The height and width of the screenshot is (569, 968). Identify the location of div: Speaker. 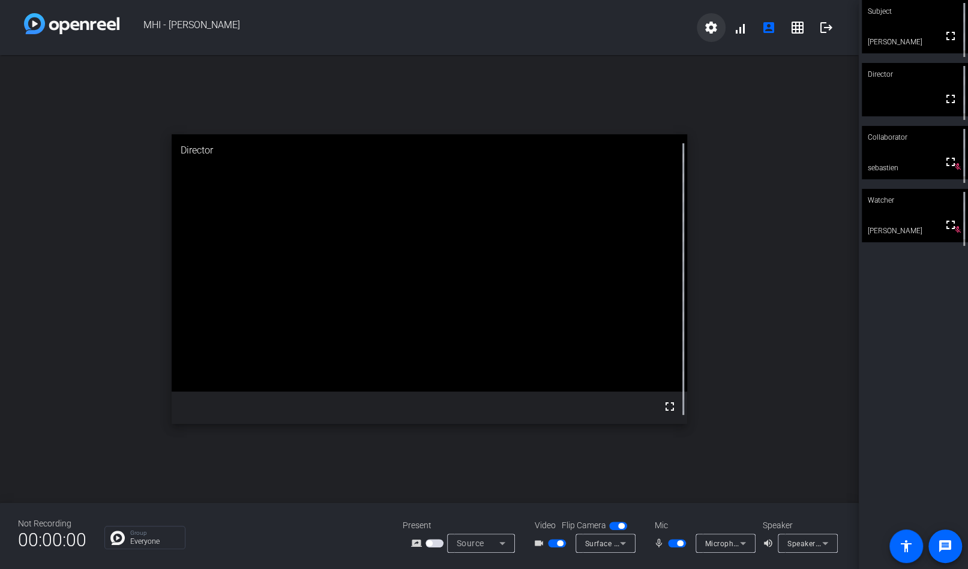
(798, 525).